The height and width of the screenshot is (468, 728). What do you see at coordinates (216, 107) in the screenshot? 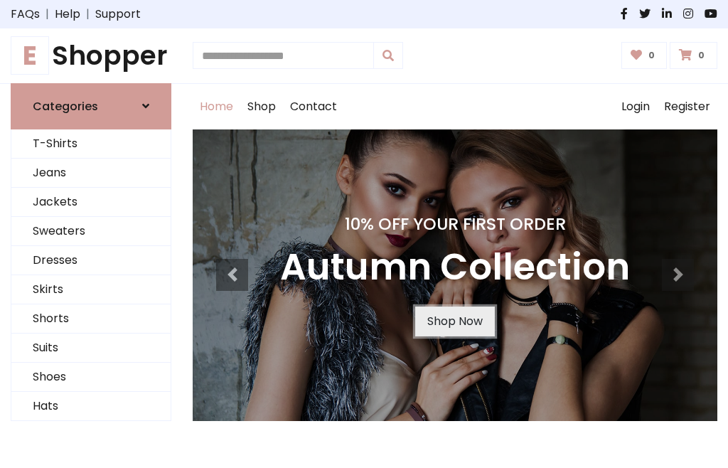
I see `a: Home` at bounding box center [216, 107].